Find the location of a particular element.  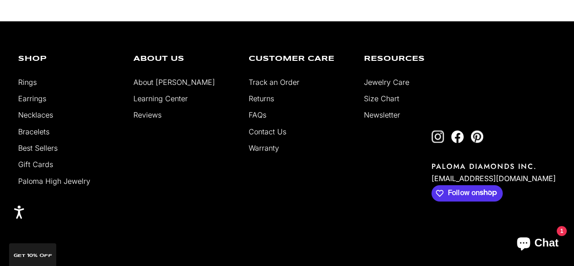

a: Jewelry Care is located at coordinates (387, 82).